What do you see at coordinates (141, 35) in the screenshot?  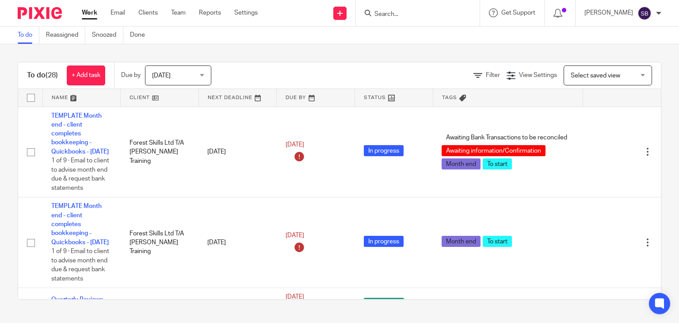 I see `a: Done` at bounding box center [141, 35].